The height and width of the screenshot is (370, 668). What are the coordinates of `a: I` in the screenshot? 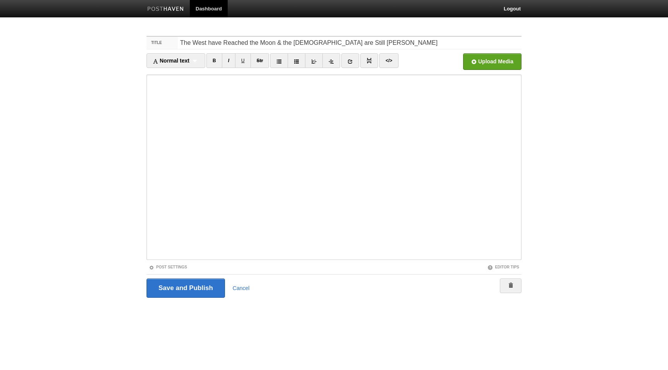 It's located at (228, 61).